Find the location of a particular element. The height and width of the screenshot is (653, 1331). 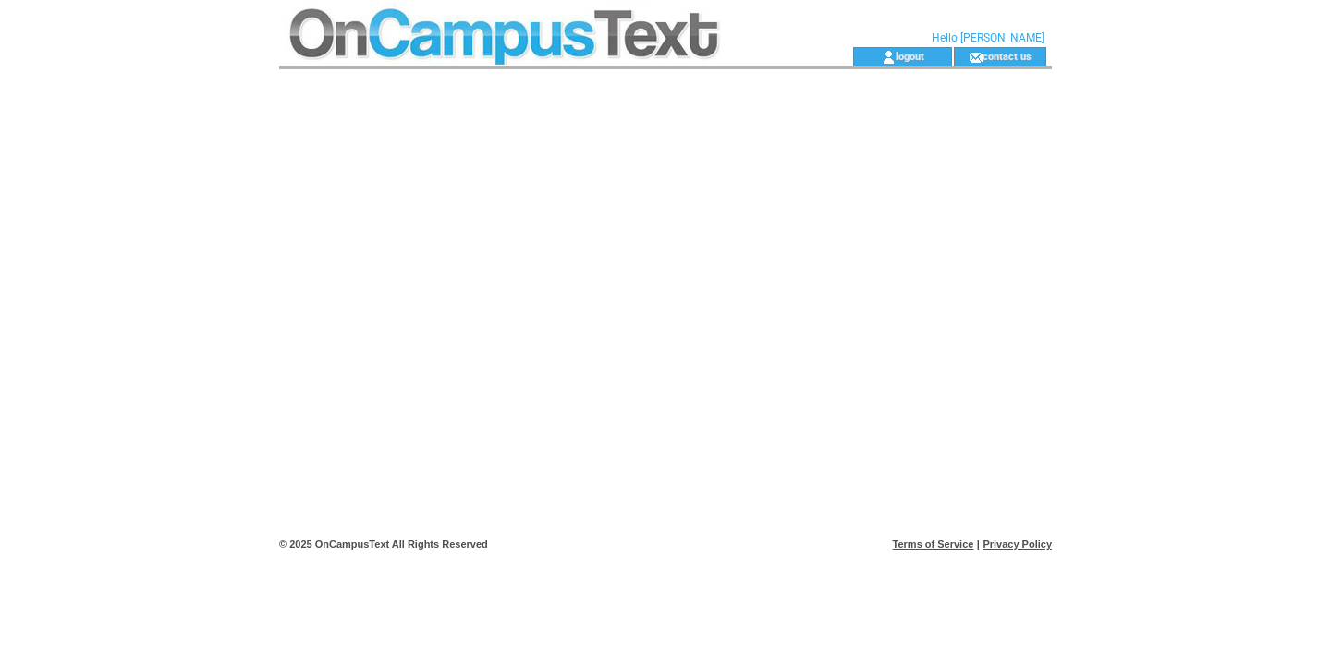

img: contact_us_icon.gif is located at coordinates (975, 57).